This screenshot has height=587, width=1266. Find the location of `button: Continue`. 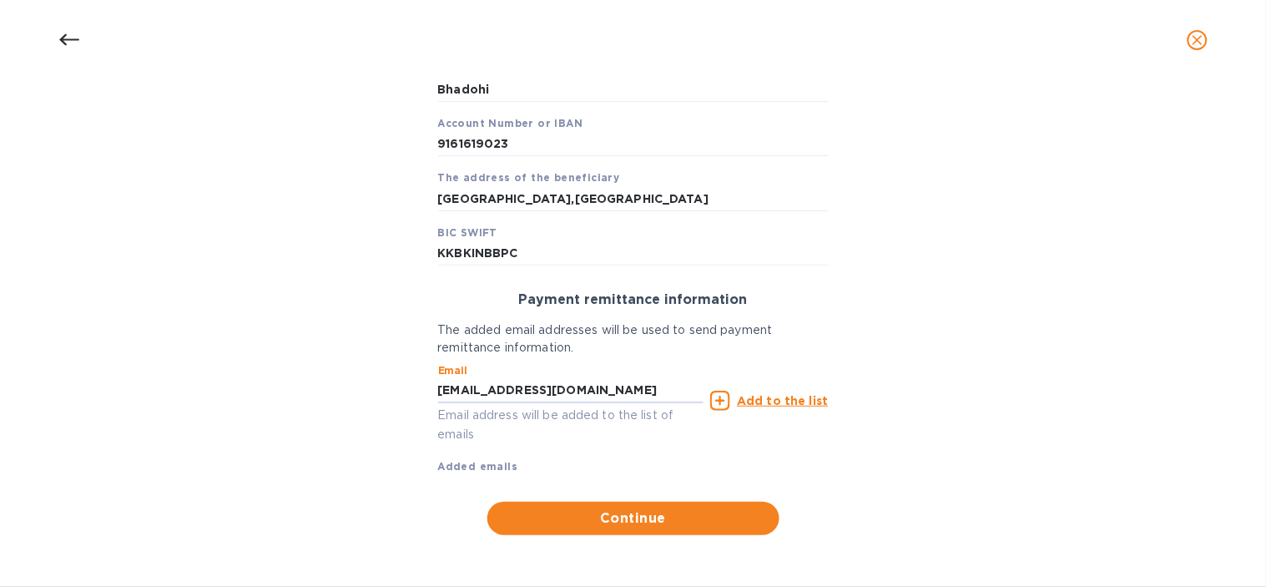

button: Continue is located at coordinates (633, 518).